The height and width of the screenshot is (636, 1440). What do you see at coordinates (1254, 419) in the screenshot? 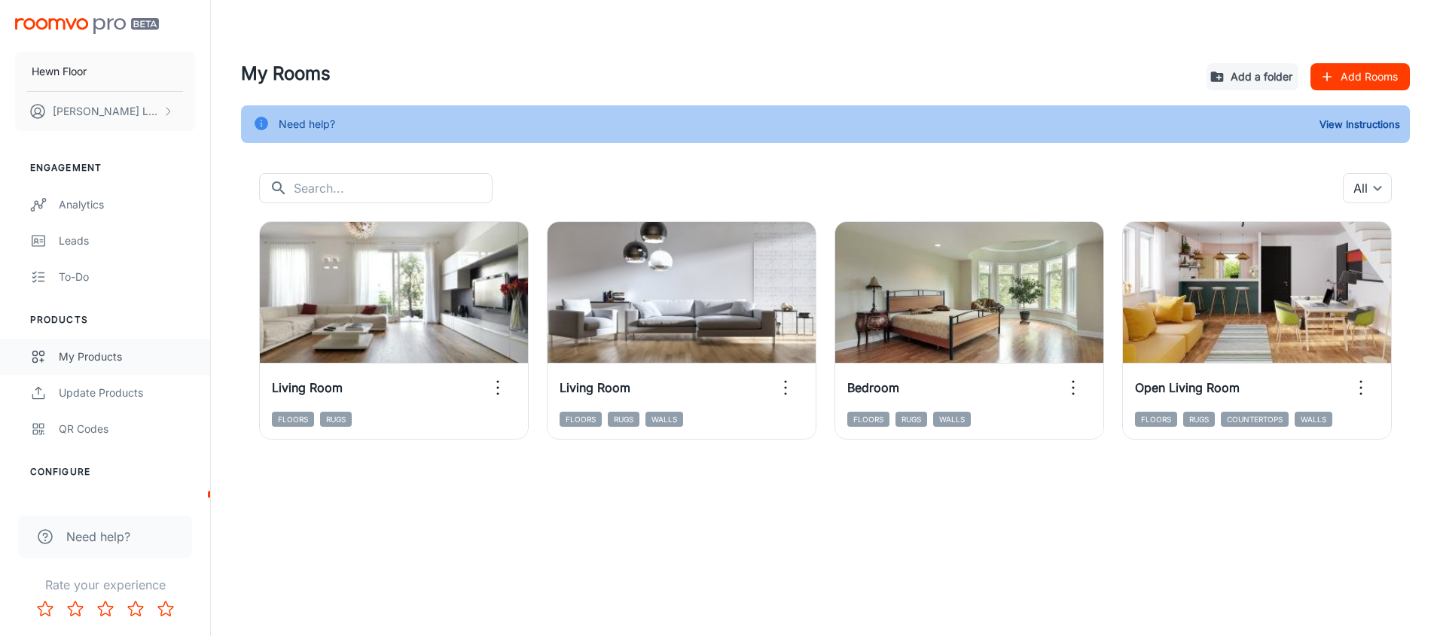
I see `span: Countertops` at bounding box center [1254, 419].